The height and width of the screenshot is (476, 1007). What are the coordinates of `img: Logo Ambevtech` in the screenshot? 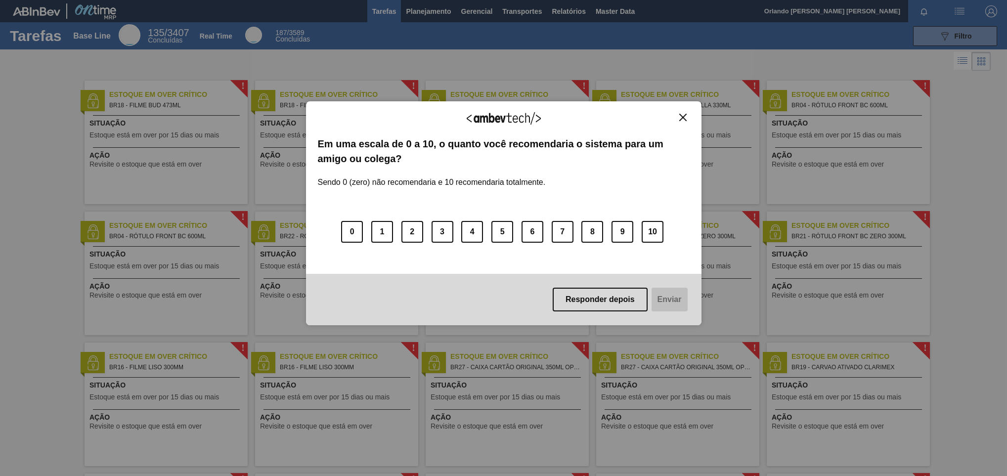 It's located at (504, 118).